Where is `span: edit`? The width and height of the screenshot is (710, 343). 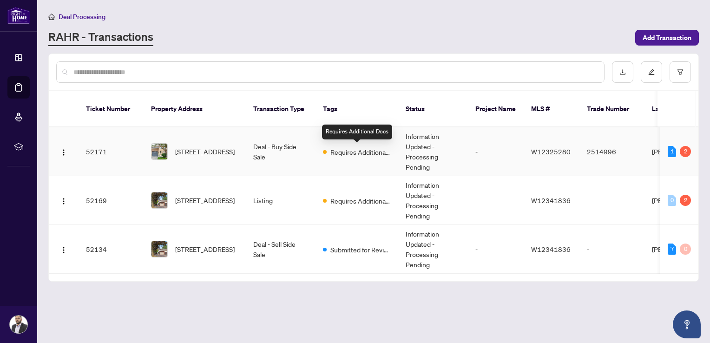 span: edit is located at coordinates (651, 72).